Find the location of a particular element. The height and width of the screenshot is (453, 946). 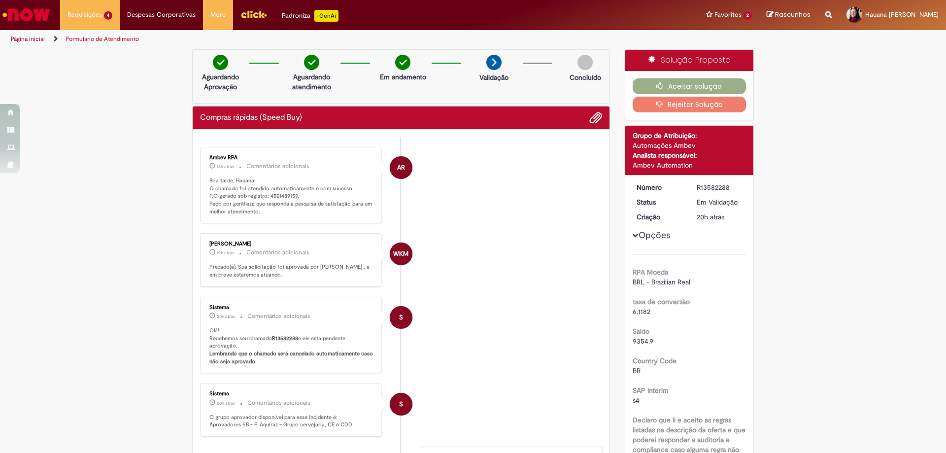

b: Country Code is located at coordinates (654, 361).